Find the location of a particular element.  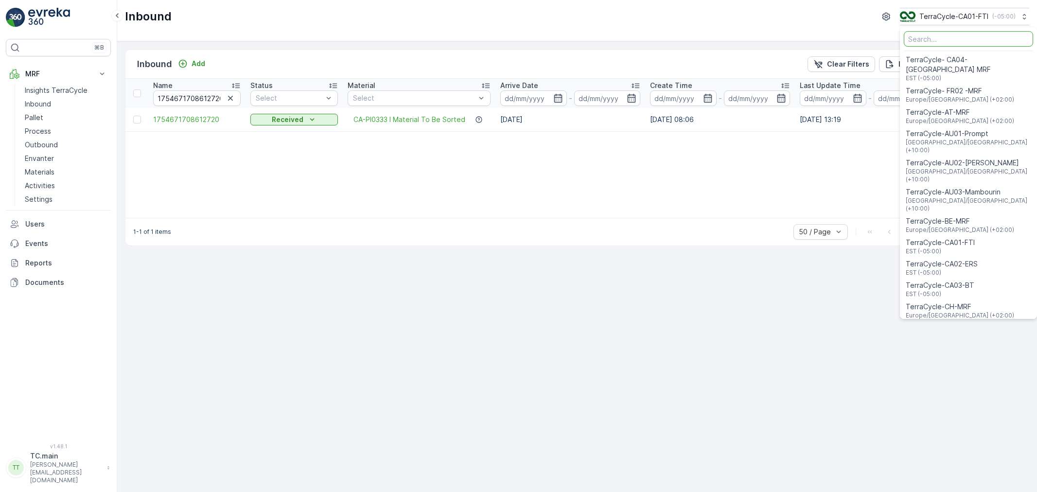

span: TerraCycle-BE-MRF is located at coordinates (960, 221).